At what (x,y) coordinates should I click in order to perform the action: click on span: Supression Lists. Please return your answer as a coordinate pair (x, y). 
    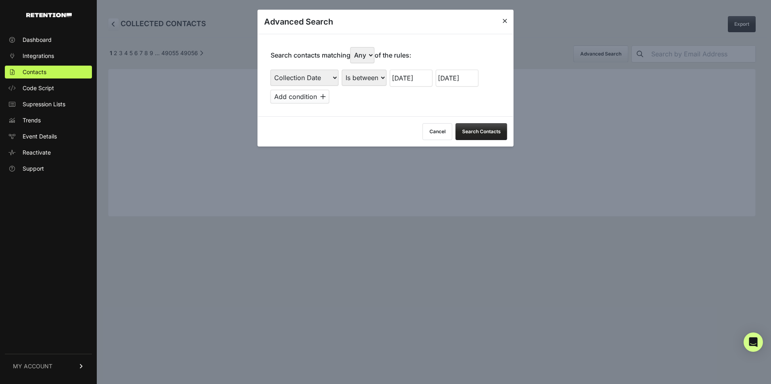
    Looking at the image, I should click on (44, 104).